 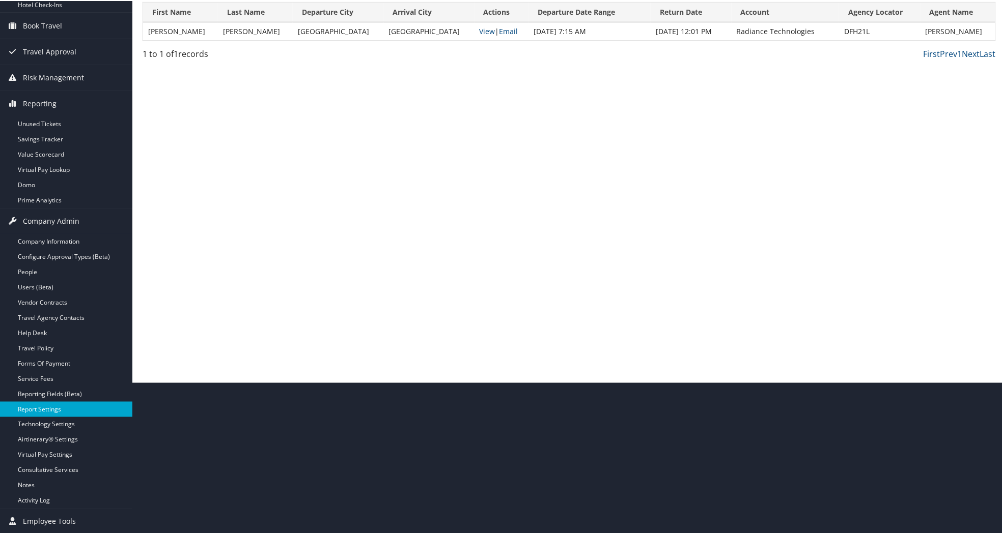 I want to click on th: Departure City: activate to sort column ascending, so click(x=338, y=11).